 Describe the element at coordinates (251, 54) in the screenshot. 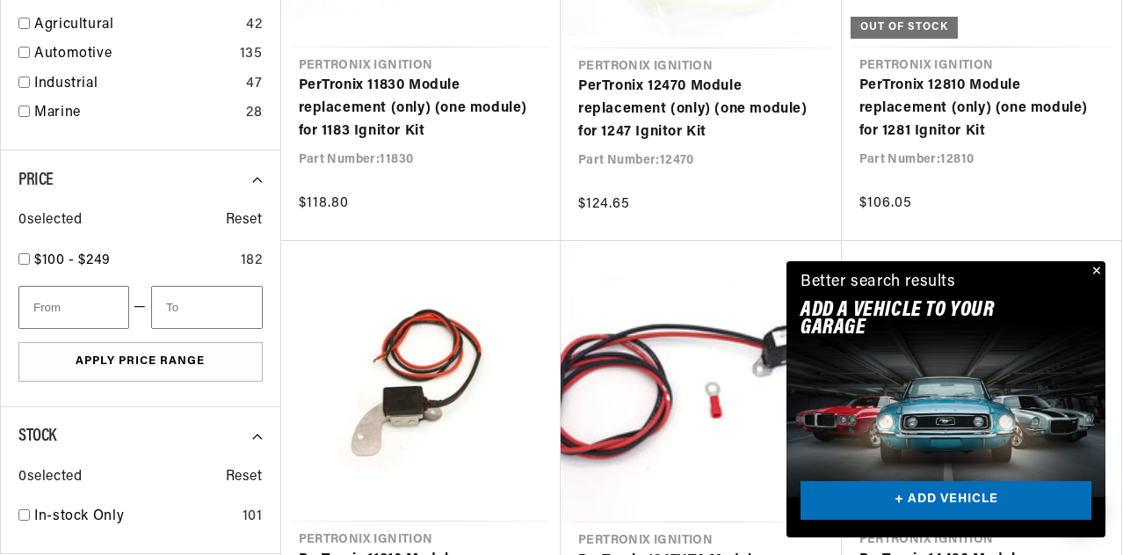

I see `div: 135` at that location.